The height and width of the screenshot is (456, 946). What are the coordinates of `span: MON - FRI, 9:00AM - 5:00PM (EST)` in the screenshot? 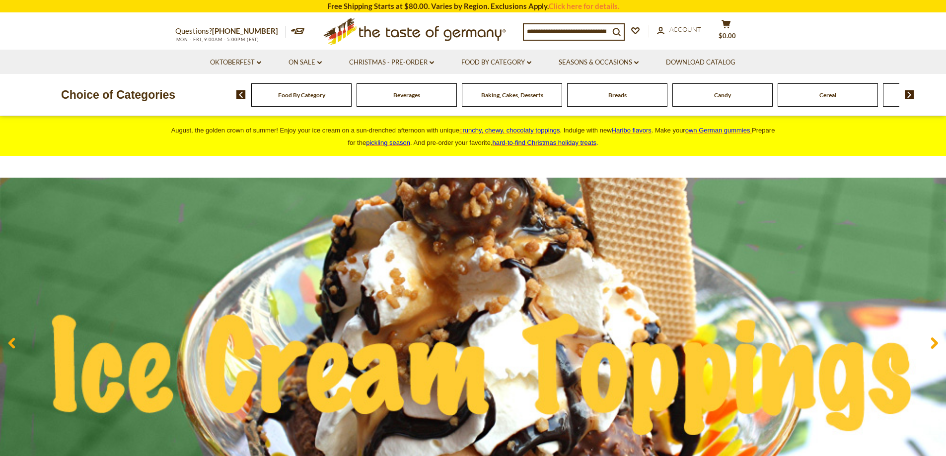 It's located at (218, 39).